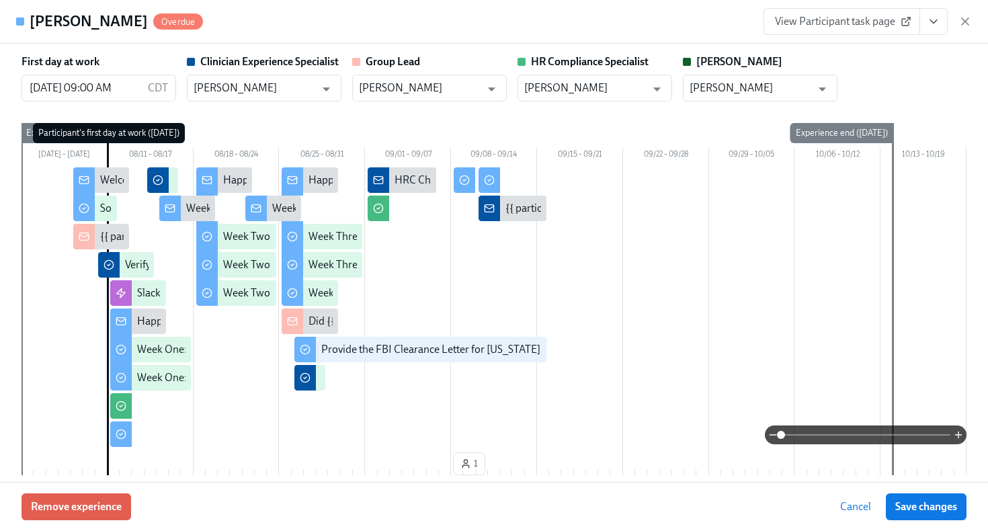  Describe the element at coordinates (924, 156) in the screenshot. I see `div: 10/13 – 10/19` at that location.